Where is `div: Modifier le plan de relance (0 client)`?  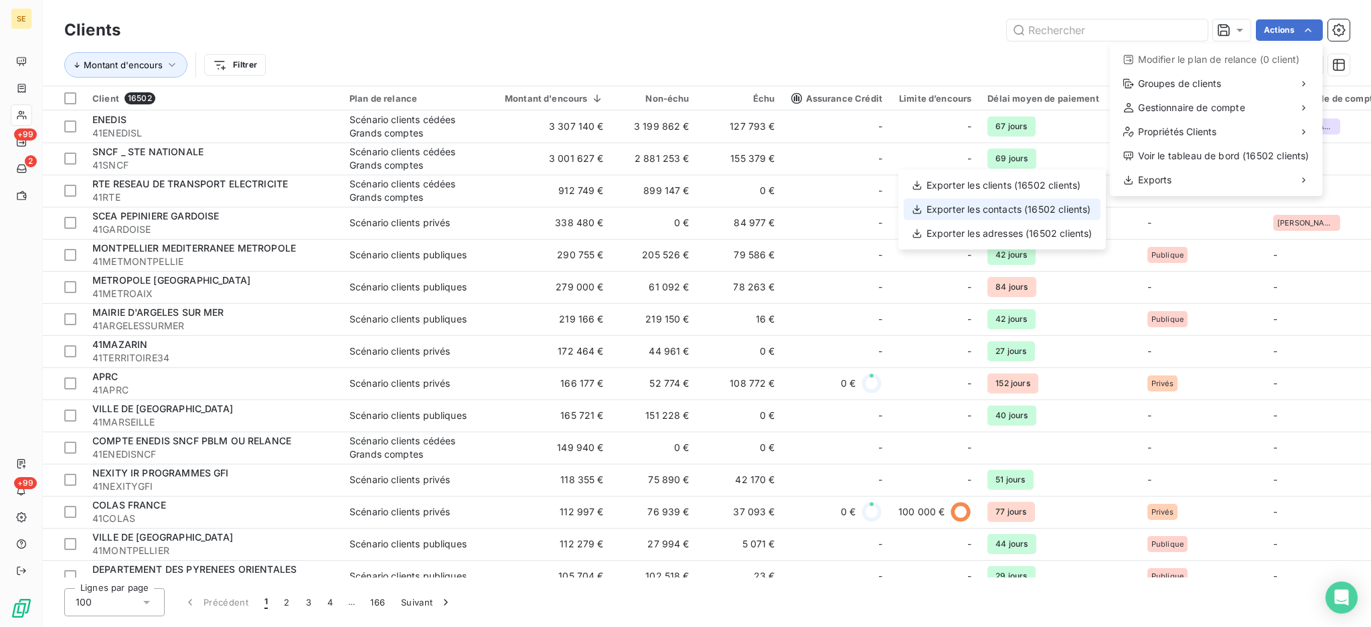
div: Modifier le plan de relance (0 client) is located at coordinates (1216, 60).